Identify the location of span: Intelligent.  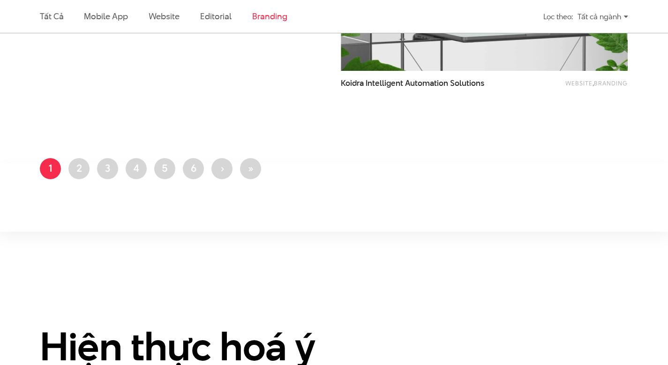
(384, 83).